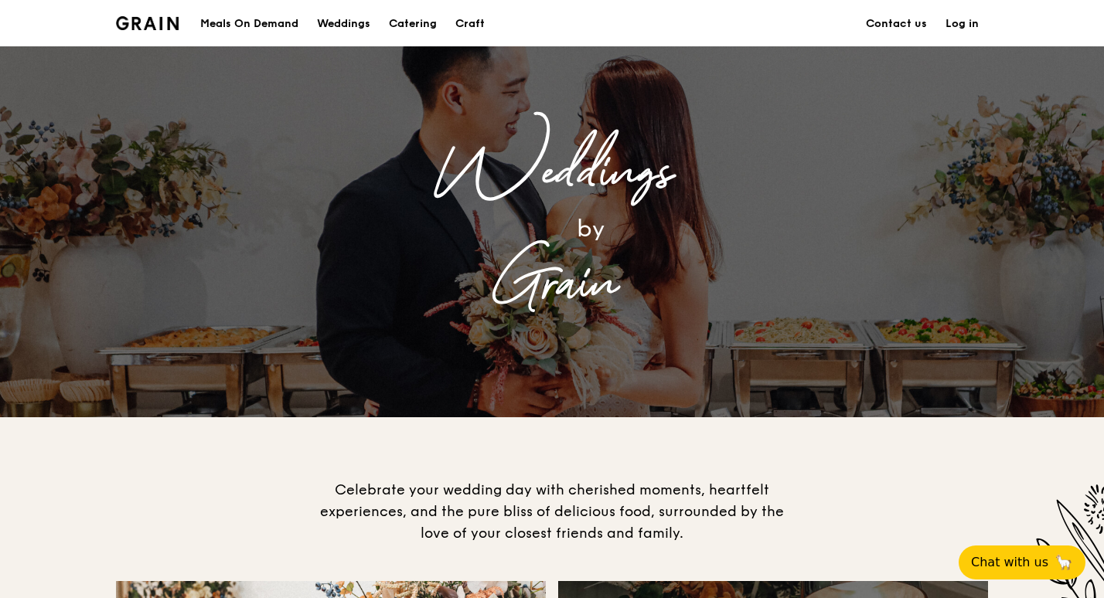 The width and height of the screenshot is (1104, 598). Describe the element at coordinates (249, 24) in the screenshot. I see `div: Meals On Demand` at that location.